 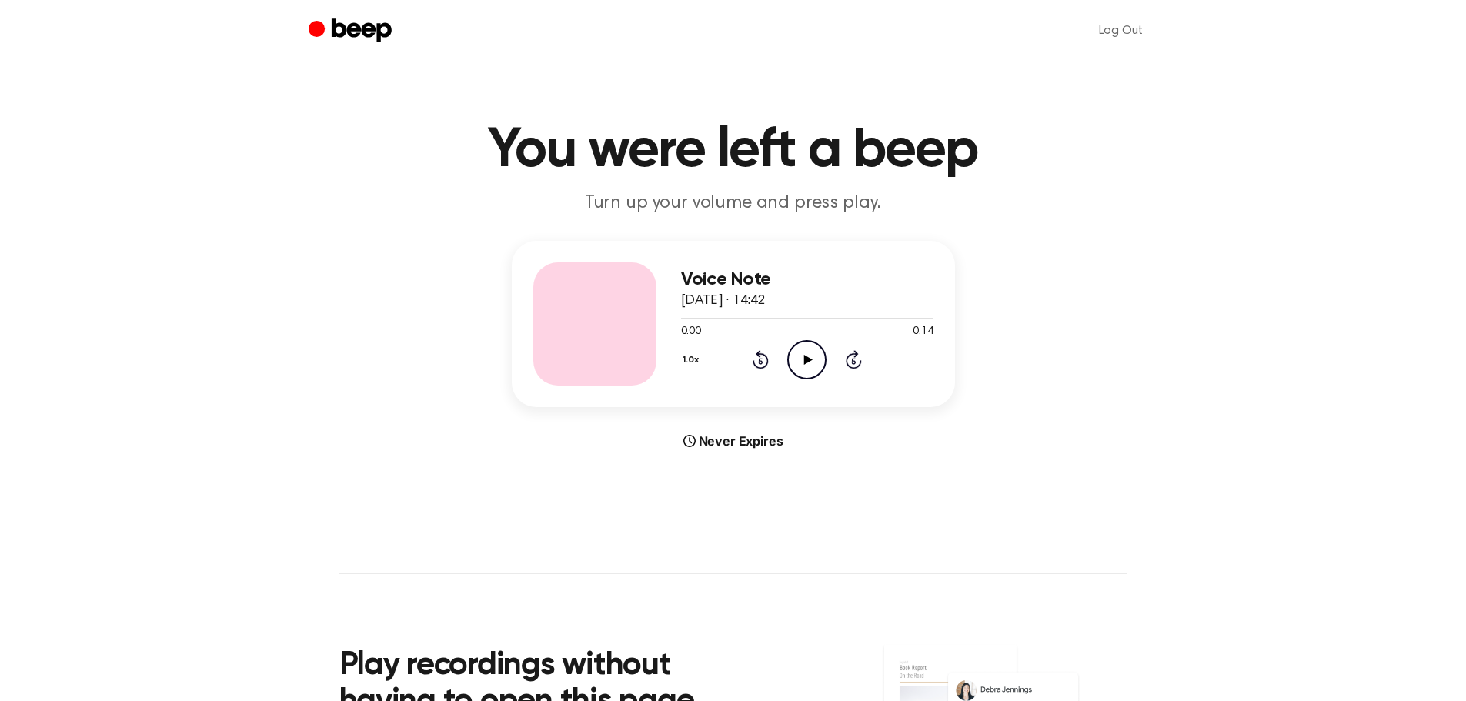 I want to click on h1: You were left a beep, so click(x=733, y=151).